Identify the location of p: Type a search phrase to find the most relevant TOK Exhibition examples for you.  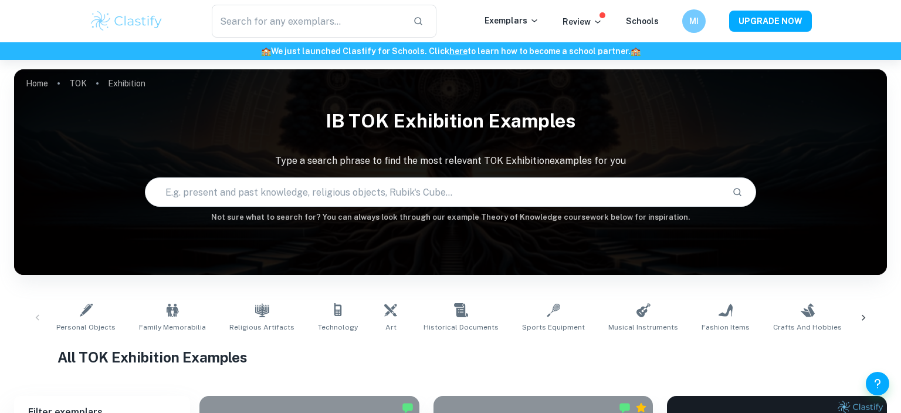
(451, 161).